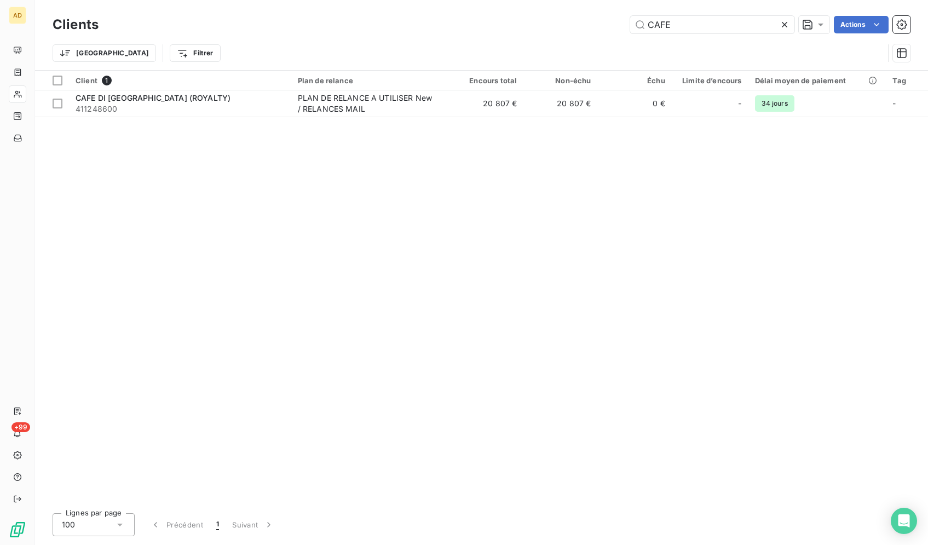 The width and height of the screenshot is (928, 545). What do you see at coordinates (68, 524) in the screenshot?
I see `span: 100` at bounding box center [68, 524].